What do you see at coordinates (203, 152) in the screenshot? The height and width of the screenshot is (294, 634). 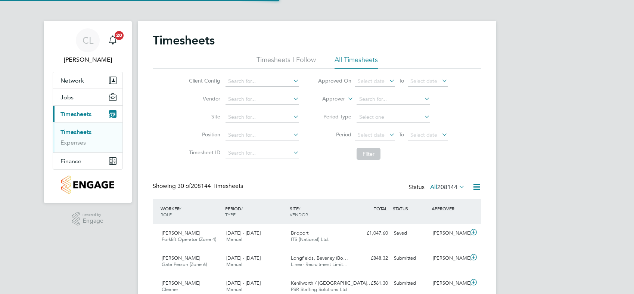 I see `label: Timesheet ID` at bounding box center [203, 152].